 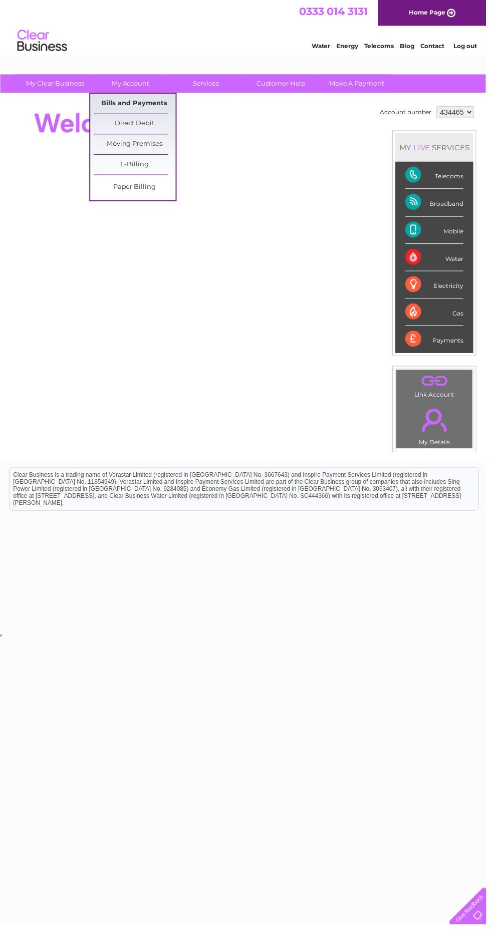 What do you see at coordinates (438, 177) in the screenshot?
I see `div: Telecoms` at bounding box center [438, 177].